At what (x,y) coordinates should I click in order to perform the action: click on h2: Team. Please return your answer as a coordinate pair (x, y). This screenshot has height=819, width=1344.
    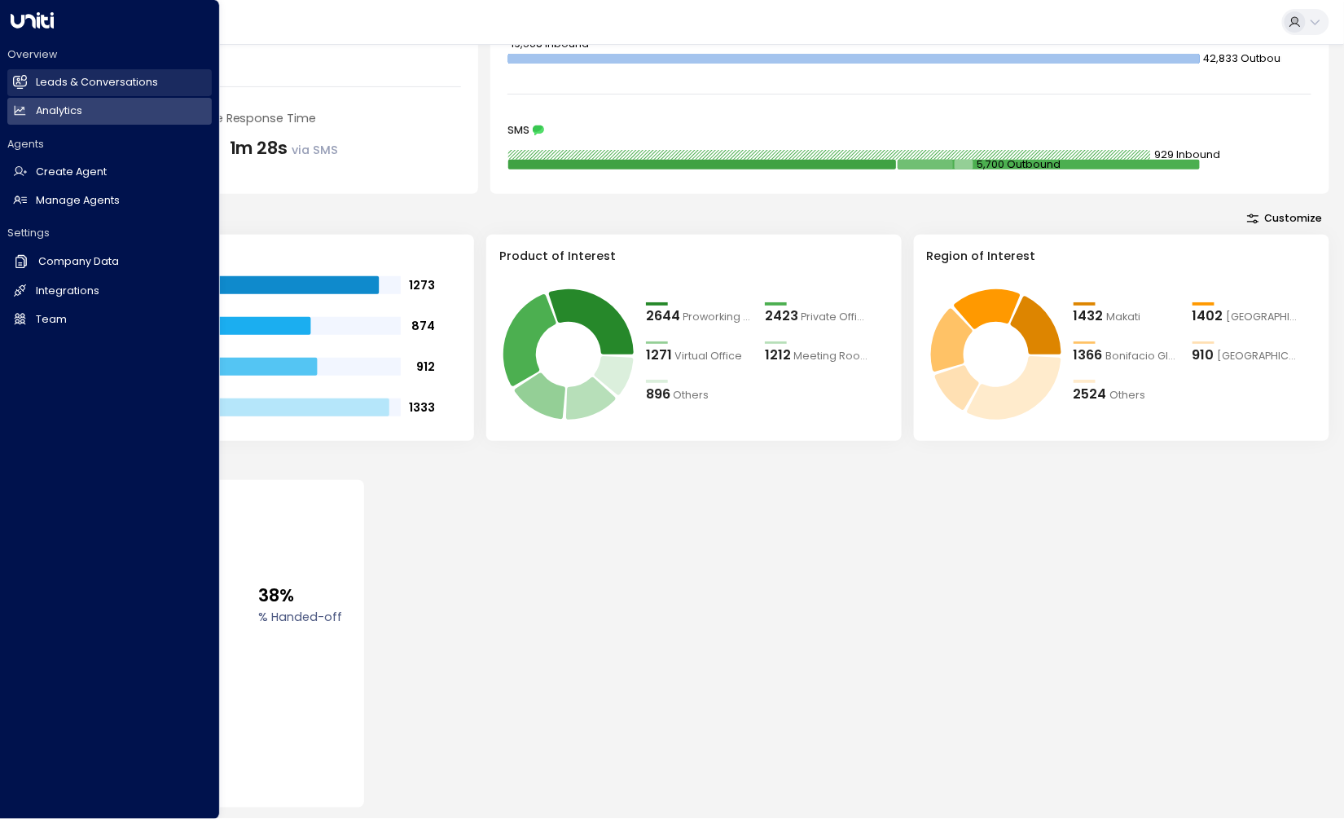
    Looking at the image, I should click on (51, 319).